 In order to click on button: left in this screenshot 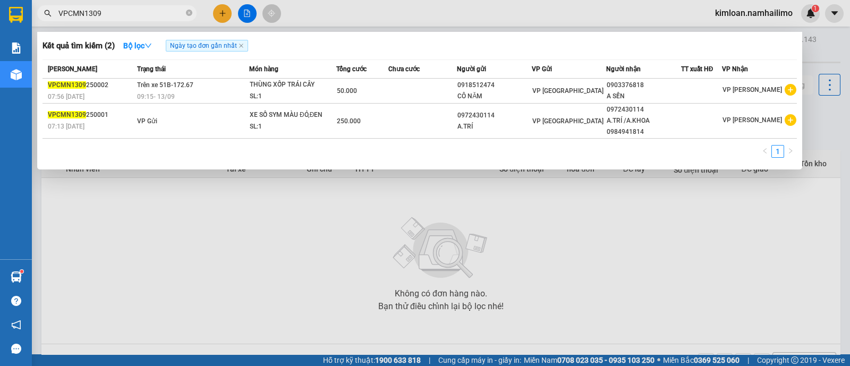, I will do `click(765, 151)`.